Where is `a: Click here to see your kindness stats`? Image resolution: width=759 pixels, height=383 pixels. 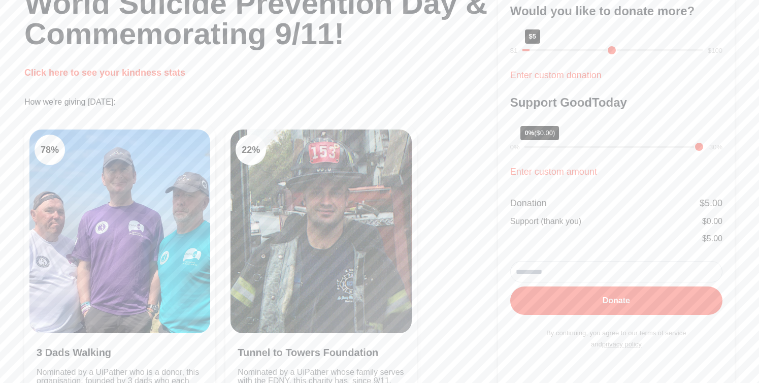 a: Click here to see your kindness stats is located at coordinates (105, 73).